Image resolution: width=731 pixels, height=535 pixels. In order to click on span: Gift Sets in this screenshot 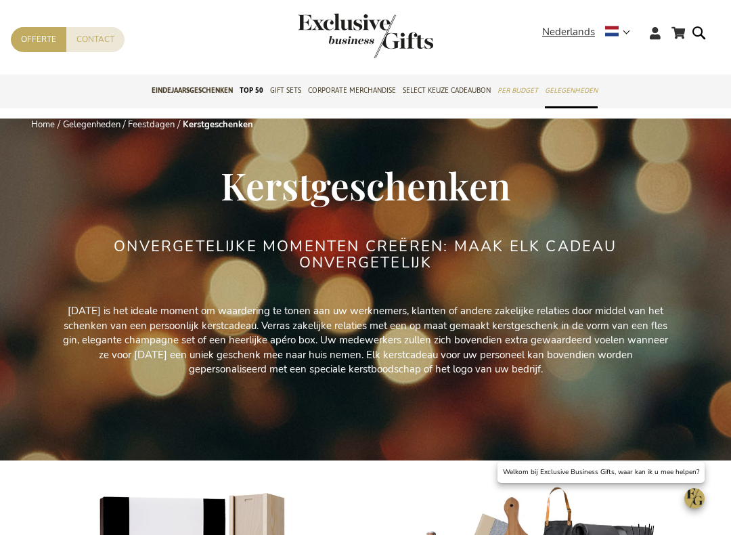, I will do `click(286, 90)`.